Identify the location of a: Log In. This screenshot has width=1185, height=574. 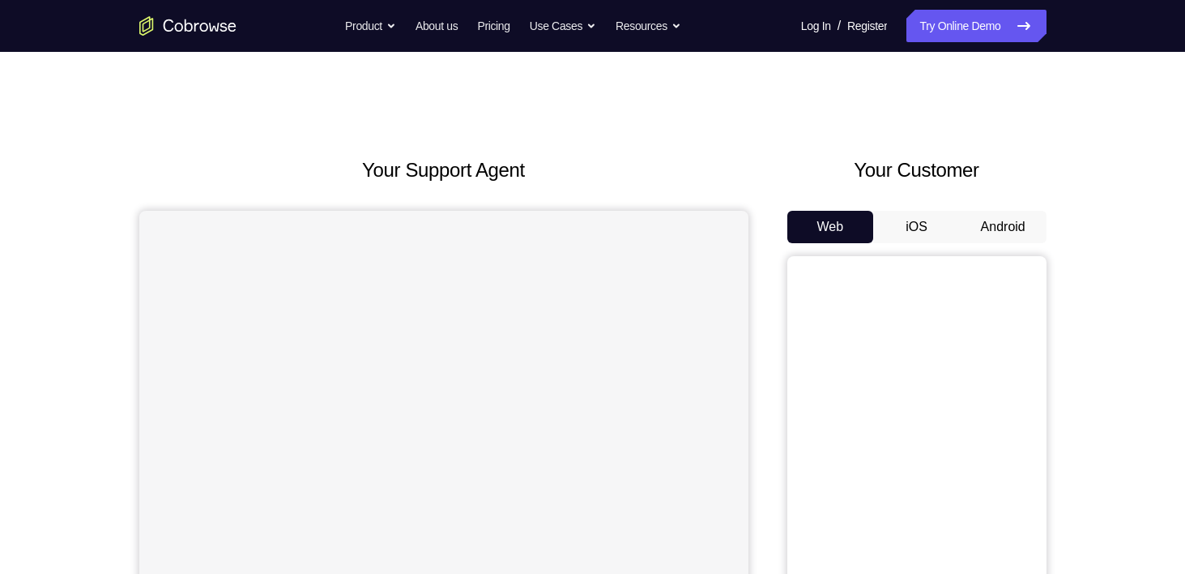
(816, 26).